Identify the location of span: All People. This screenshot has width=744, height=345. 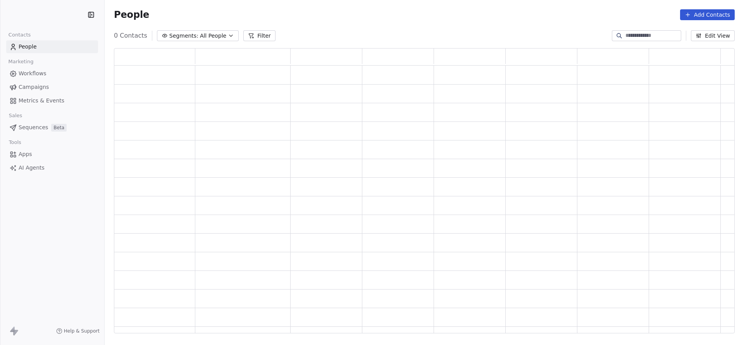
(213, 36).